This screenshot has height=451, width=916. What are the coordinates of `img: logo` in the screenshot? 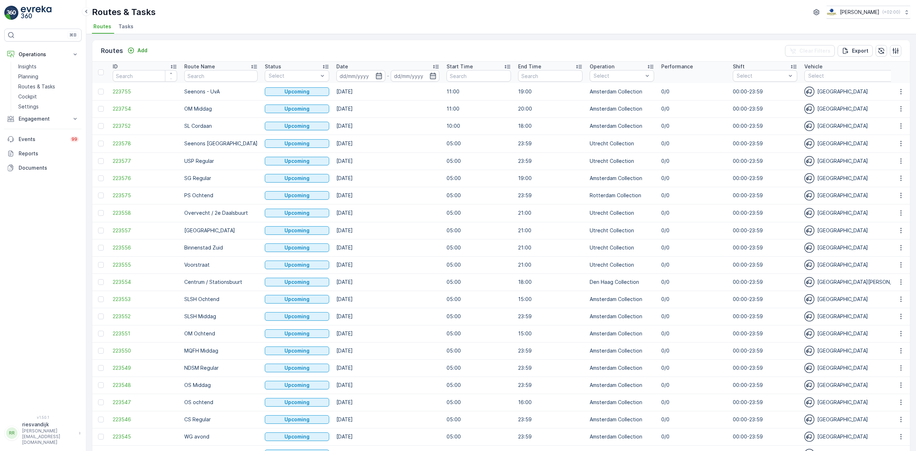 It's located at (11, 13).